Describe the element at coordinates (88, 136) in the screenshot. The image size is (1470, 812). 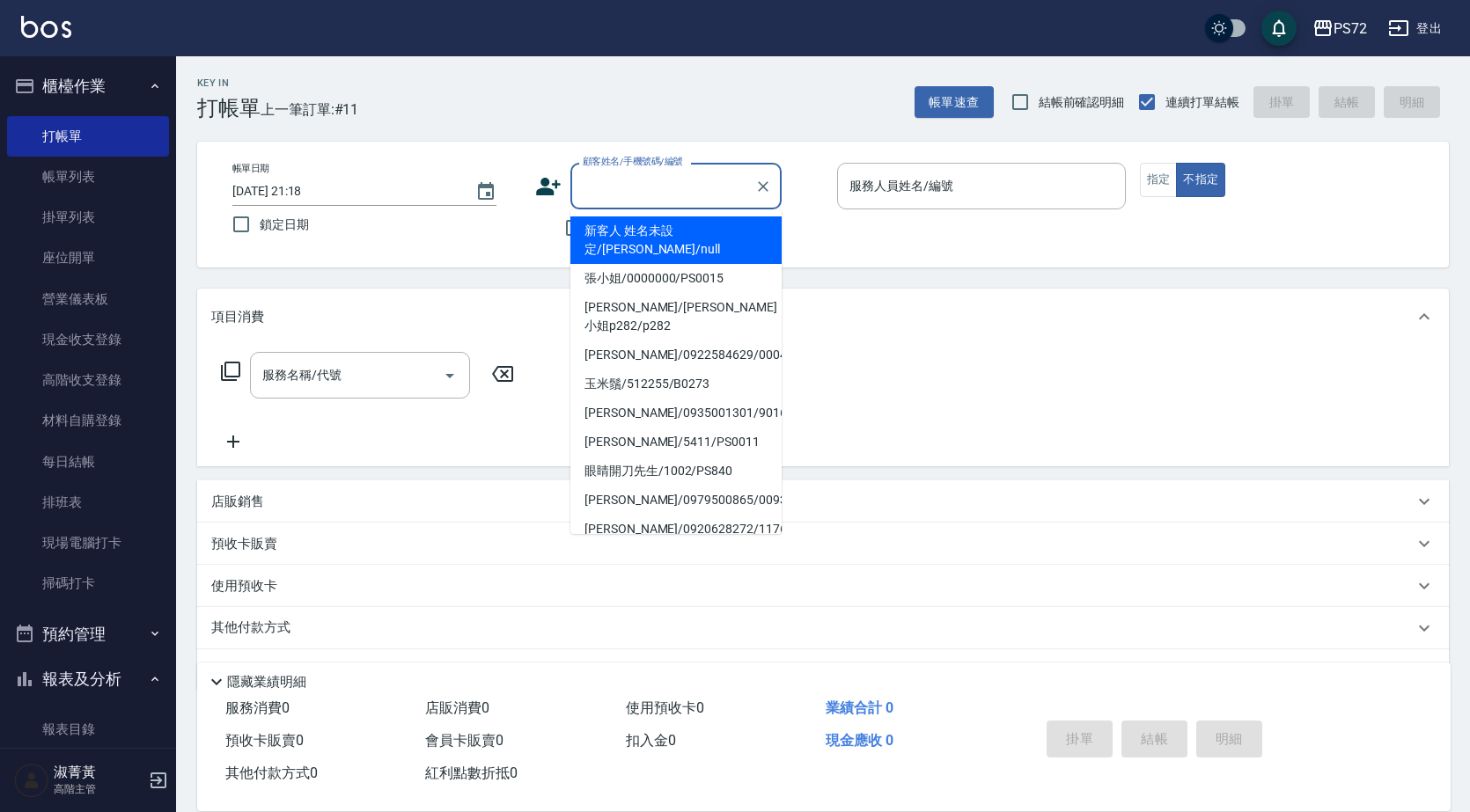
I see `a: 打帳單` at that location.